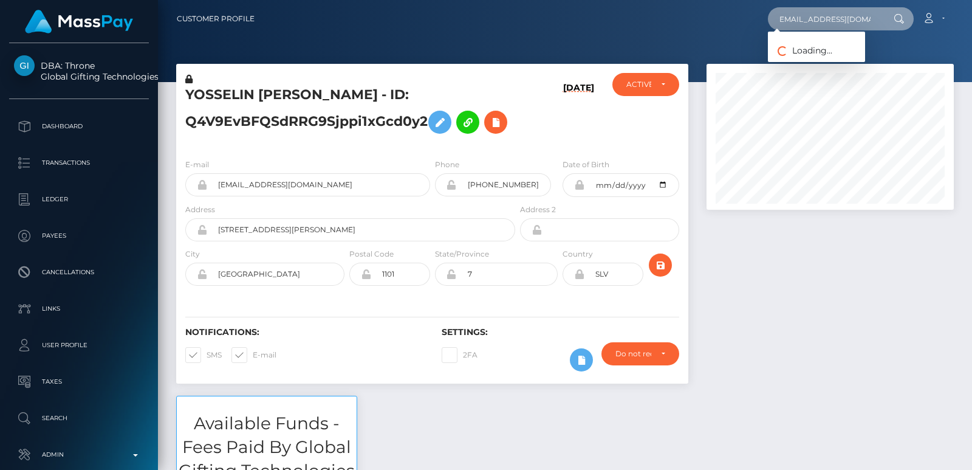 This screenshot has width=972, height=470. What do you see at coordinates (24, 66) in the screenshot?
I see `img: Global Gifting Technologies Inc` at bounding box center [24, 66].